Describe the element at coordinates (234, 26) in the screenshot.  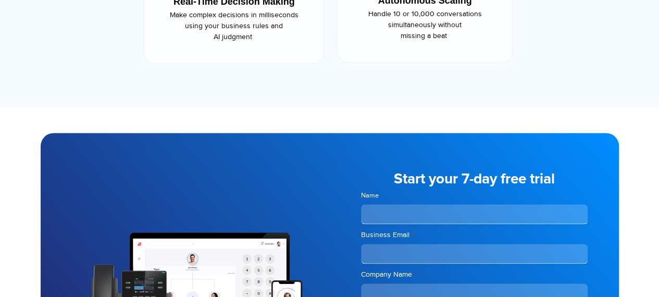
I see `span: Make complex decisions in milliseconds using your business rules and AI judgment` at that location.